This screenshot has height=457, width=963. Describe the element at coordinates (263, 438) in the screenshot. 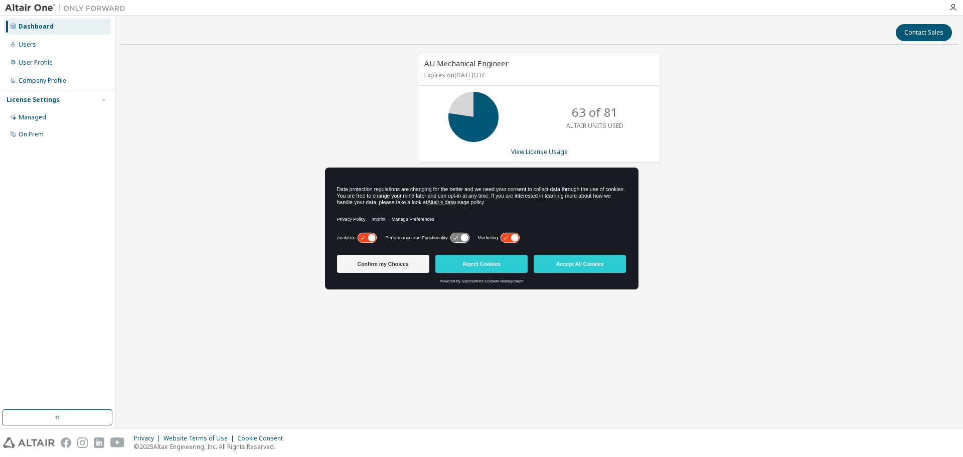

I see `div: Cookie Consent` at that location.